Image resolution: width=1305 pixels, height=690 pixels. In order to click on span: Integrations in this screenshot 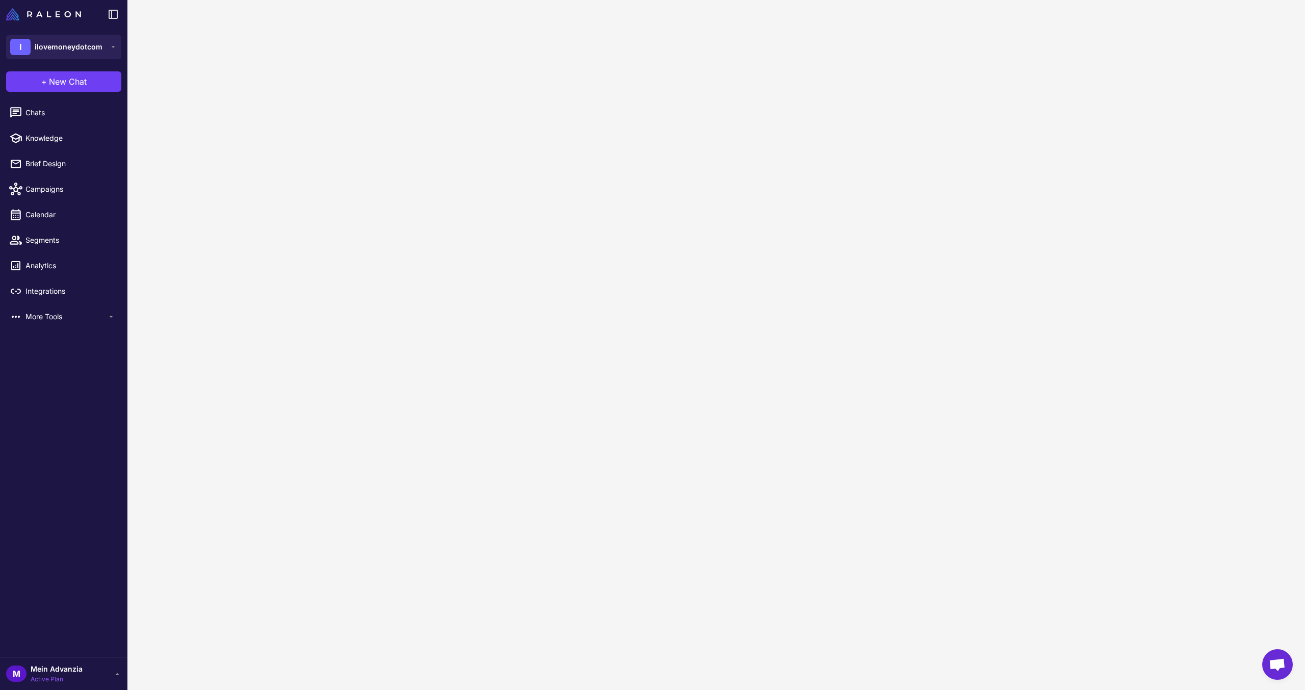, I will do `click(70, 291)`.